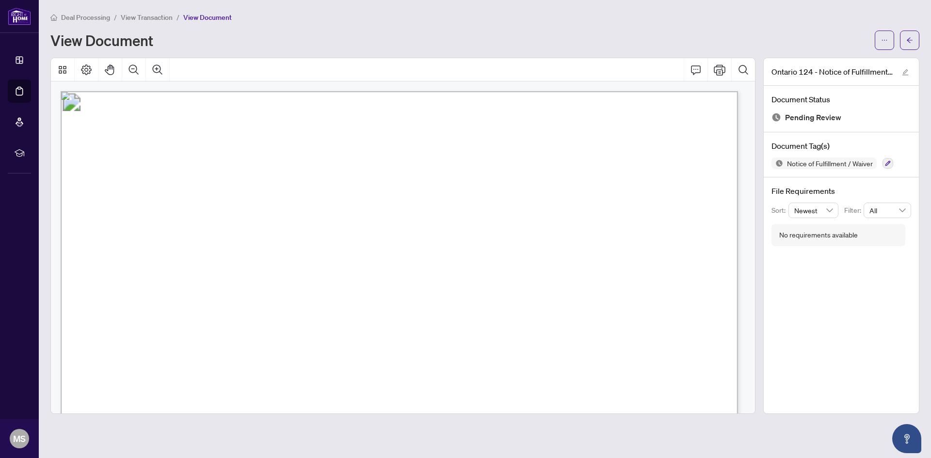 Image resolution: width=931 pixels, height=458 pixels. I want to click on span: Deal Processing, so click(85, 17).